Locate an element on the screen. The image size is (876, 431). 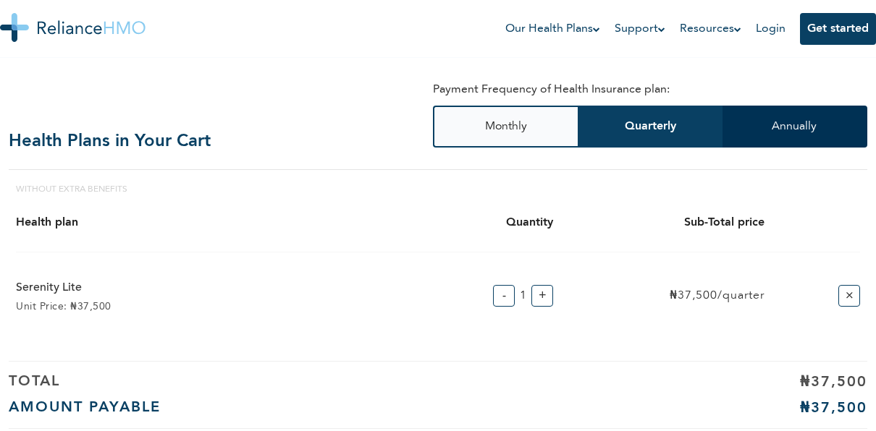
h6: TOTAL is located at coordinates (172, 382).